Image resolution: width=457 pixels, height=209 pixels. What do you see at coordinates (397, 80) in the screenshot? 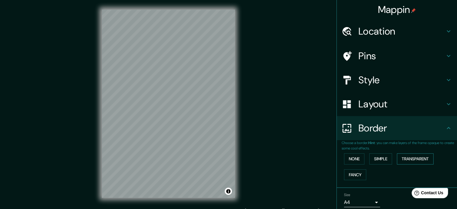
I see `div: Style` at bounding box center [397, 80].